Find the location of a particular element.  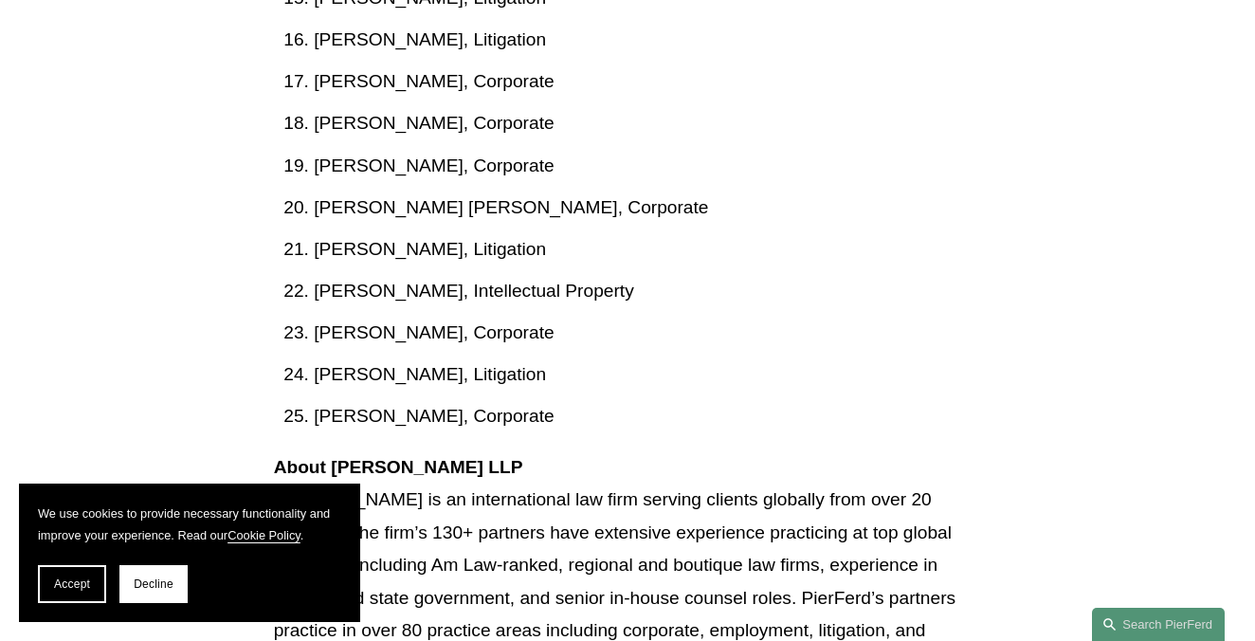

a: Cookie Policy is located at coordinates (263, 535).